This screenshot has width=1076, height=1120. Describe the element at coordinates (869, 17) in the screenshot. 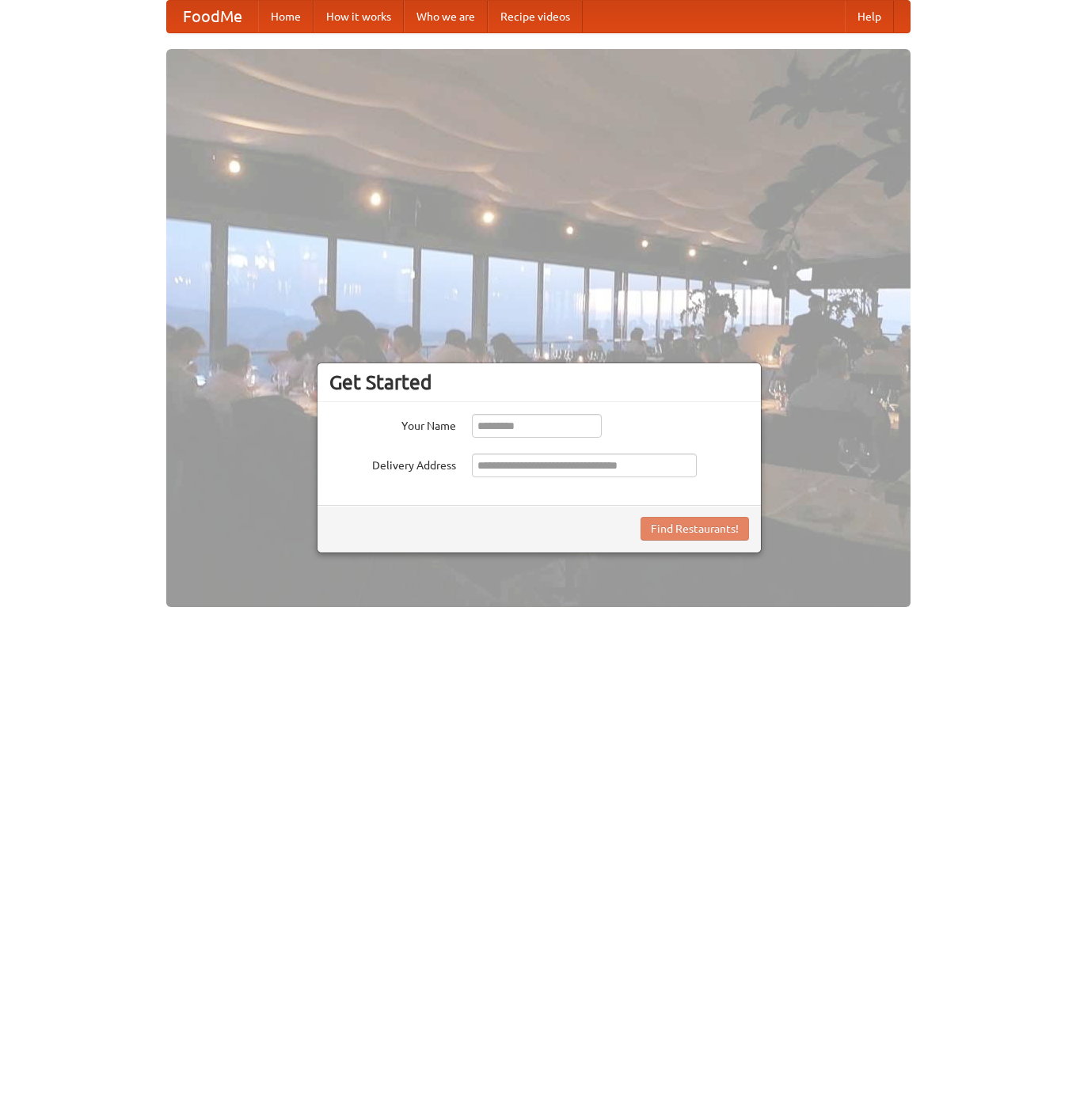

I see `a: Help` at that location.